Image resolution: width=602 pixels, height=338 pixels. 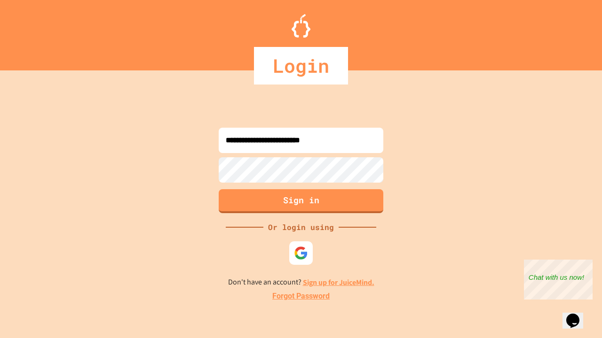 I want to click on a: Forgot Password, so click(x=301, y=297).